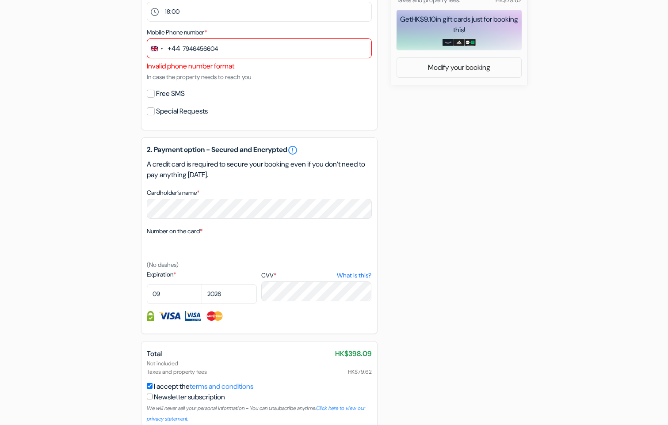  Describe the element at coordinates (170, 94) in the screenshot. I see `label: Free SMS` at that location.